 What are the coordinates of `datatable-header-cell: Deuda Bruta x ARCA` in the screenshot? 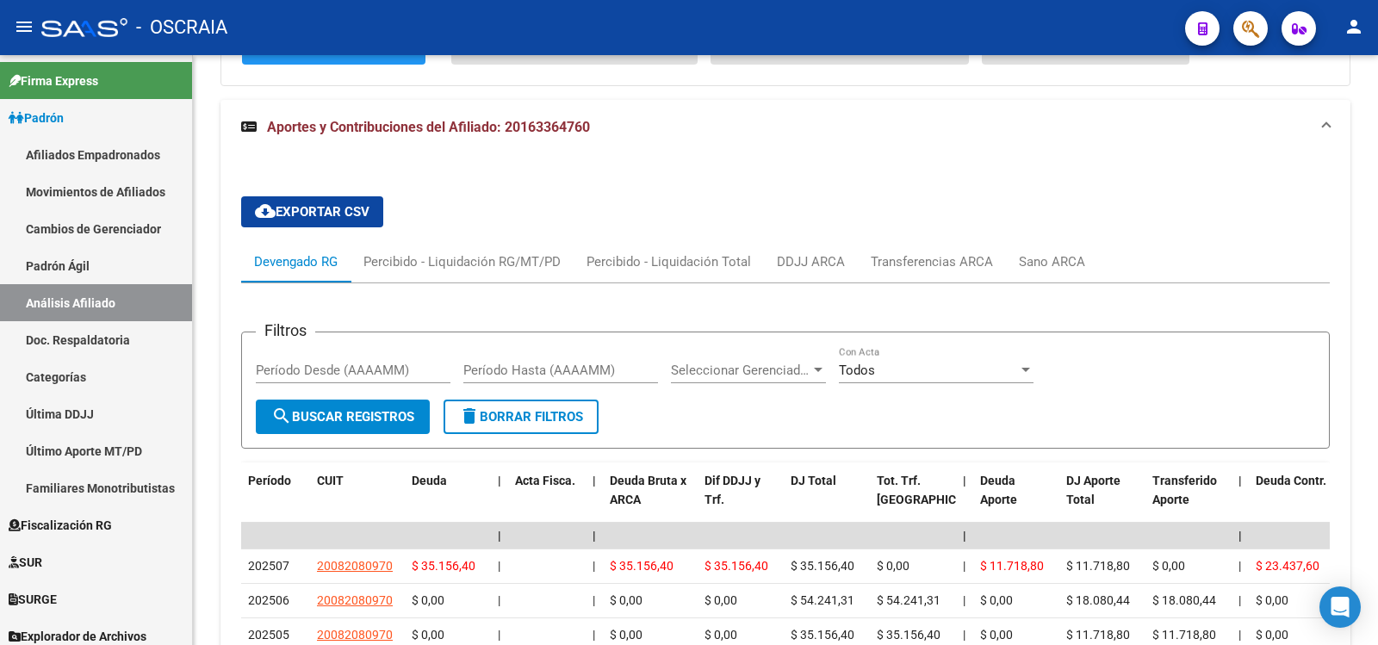 It's located at (650, 500).